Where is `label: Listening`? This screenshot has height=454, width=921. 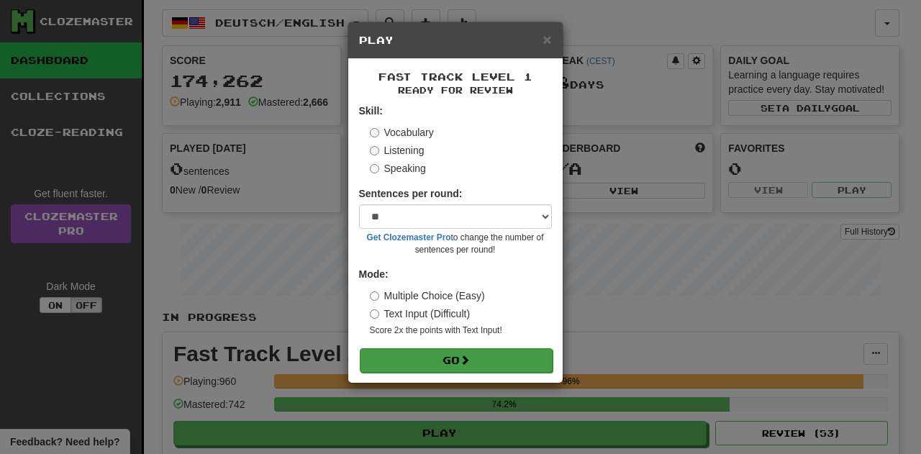 label: Listening is located at coordinates (397, 150).